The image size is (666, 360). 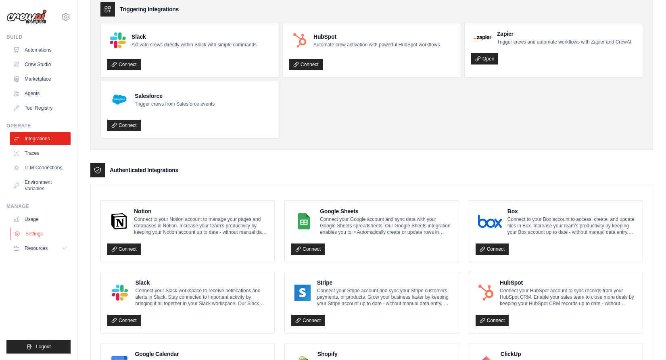 I want to click on img: Google Sheets Logo, so click(x=304, y=222).